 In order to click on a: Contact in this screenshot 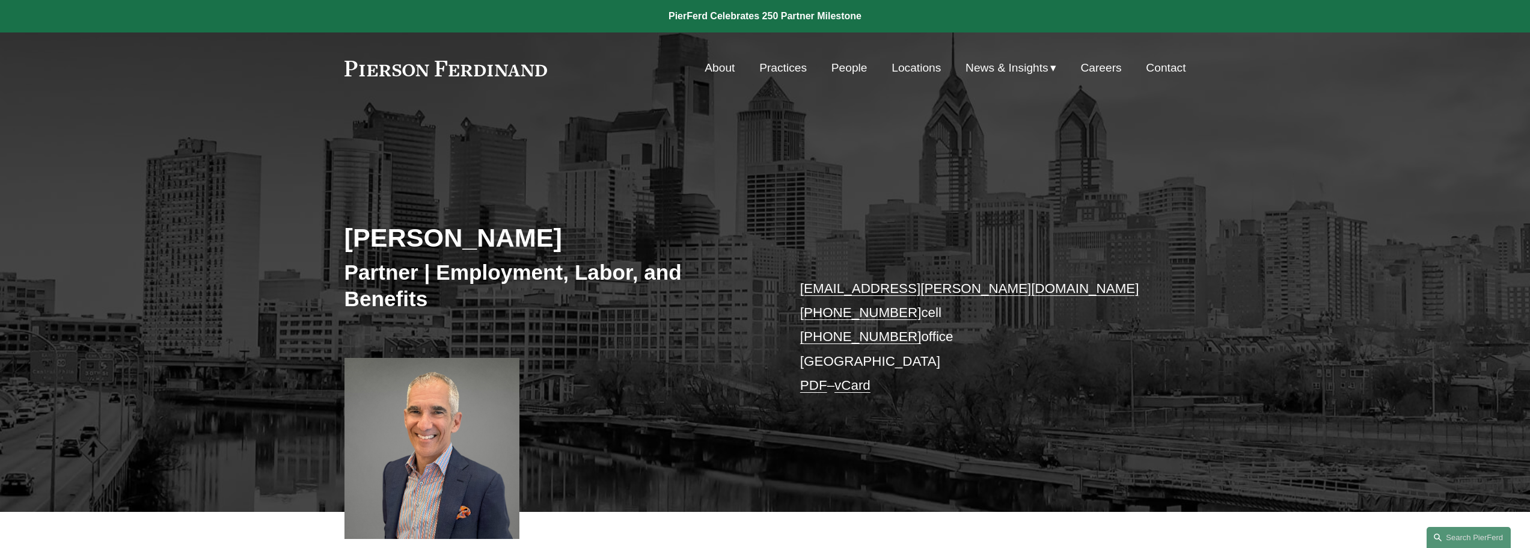, I will do `click(1166, 68)`.